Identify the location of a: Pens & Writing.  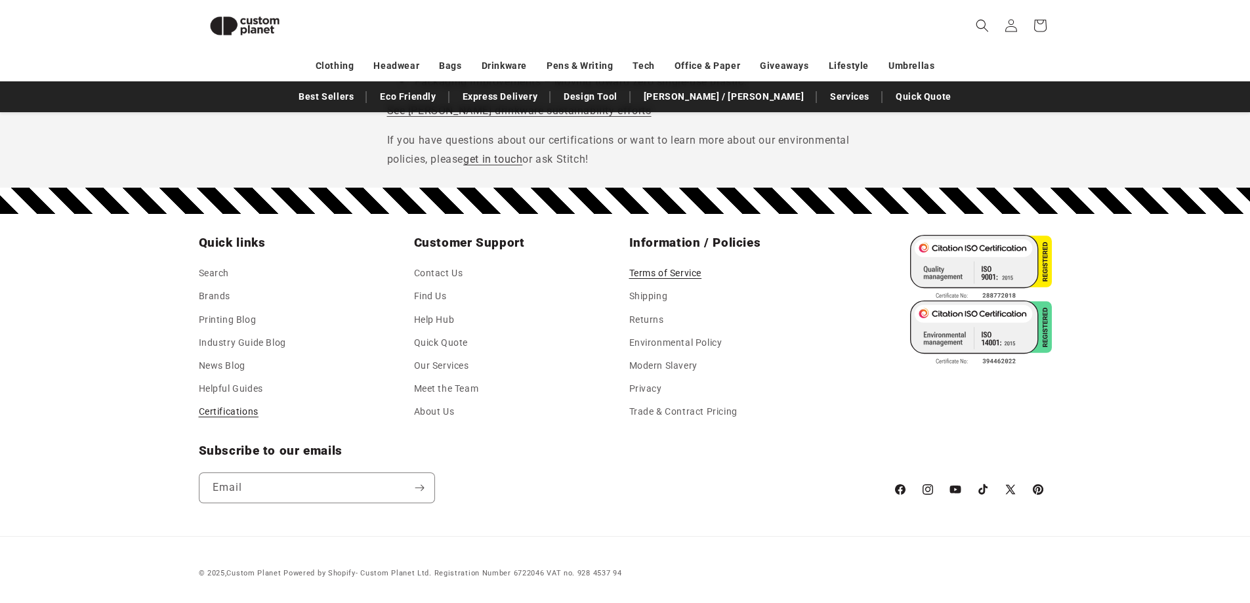
(579, 66).